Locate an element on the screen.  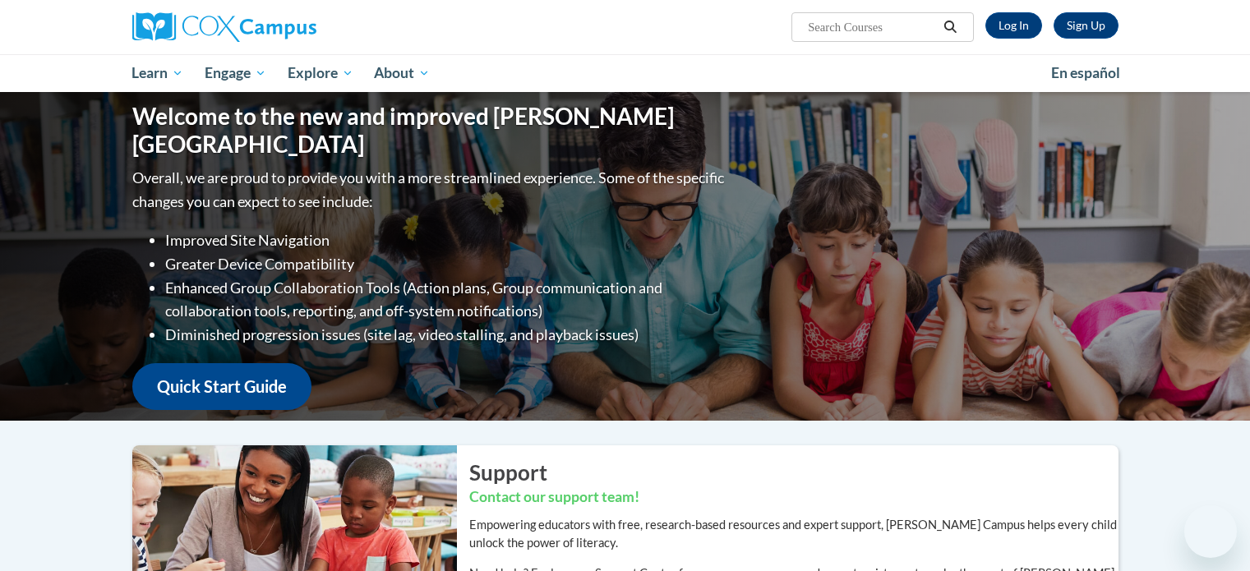
a: En español is located at coordinates (1086, 73).